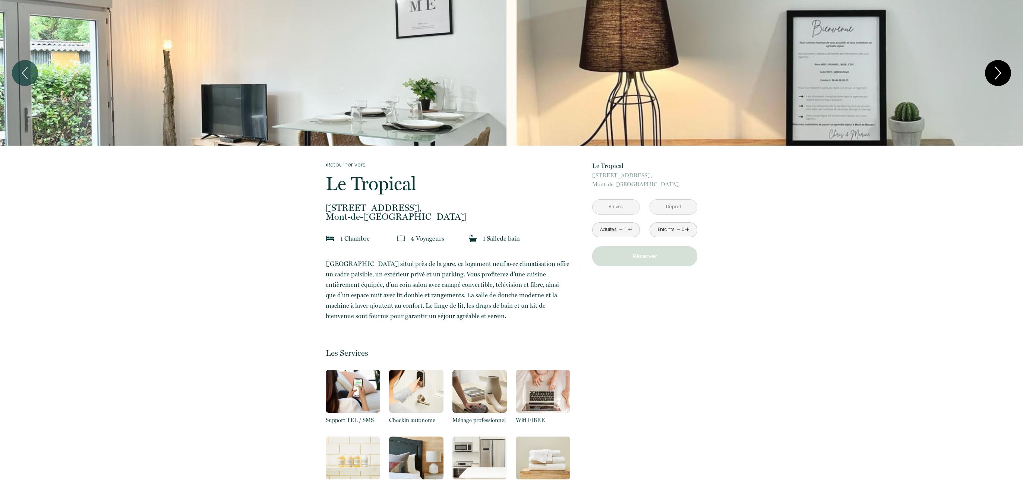 The image size is (1023, 482). I want to click on img: 16317117296737.png, so click(543, 458).